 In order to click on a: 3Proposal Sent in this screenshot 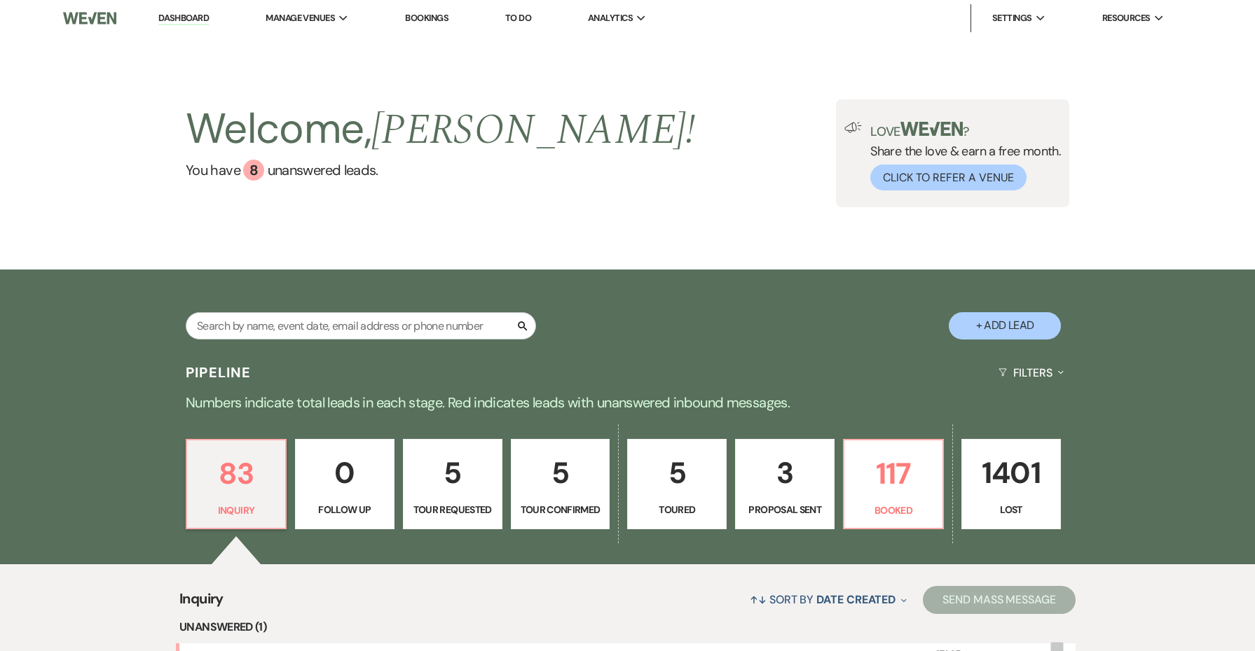, I will do `click(785, 485)`.